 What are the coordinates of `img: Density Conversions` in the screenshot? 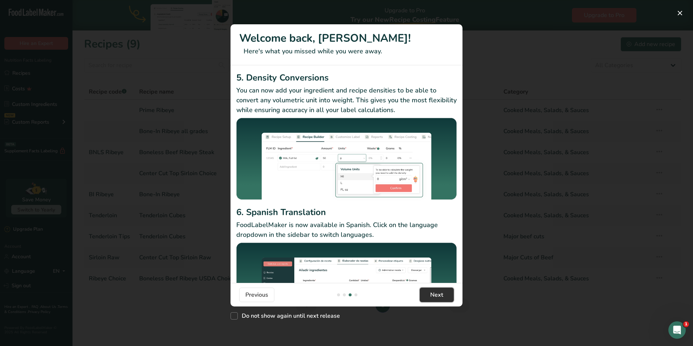 It's located at (346, 160).